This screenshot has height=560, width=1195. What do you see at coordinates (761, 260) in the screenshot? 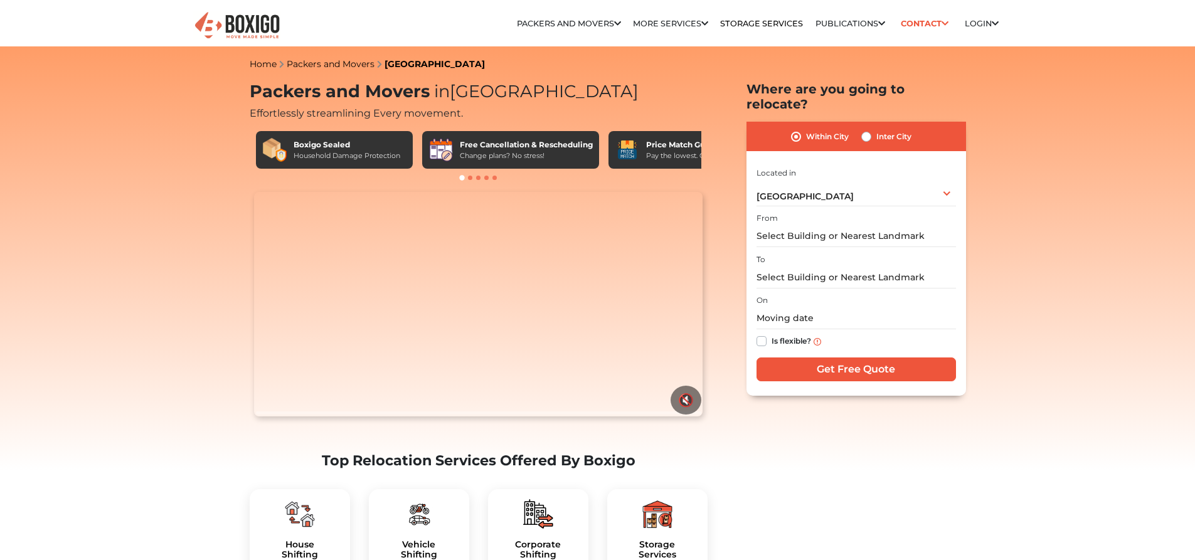
I see `label: To` at bounding box center [761, 260].